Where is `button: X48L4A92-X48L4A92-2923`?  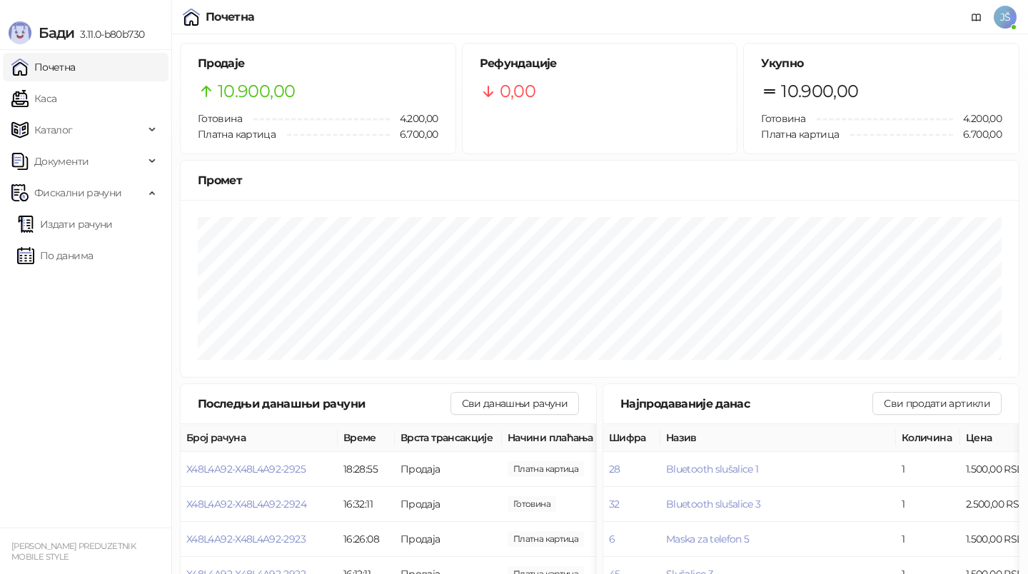
button: X48L4A92-X48L4A92-2923 is located at coordinates (246, 539).